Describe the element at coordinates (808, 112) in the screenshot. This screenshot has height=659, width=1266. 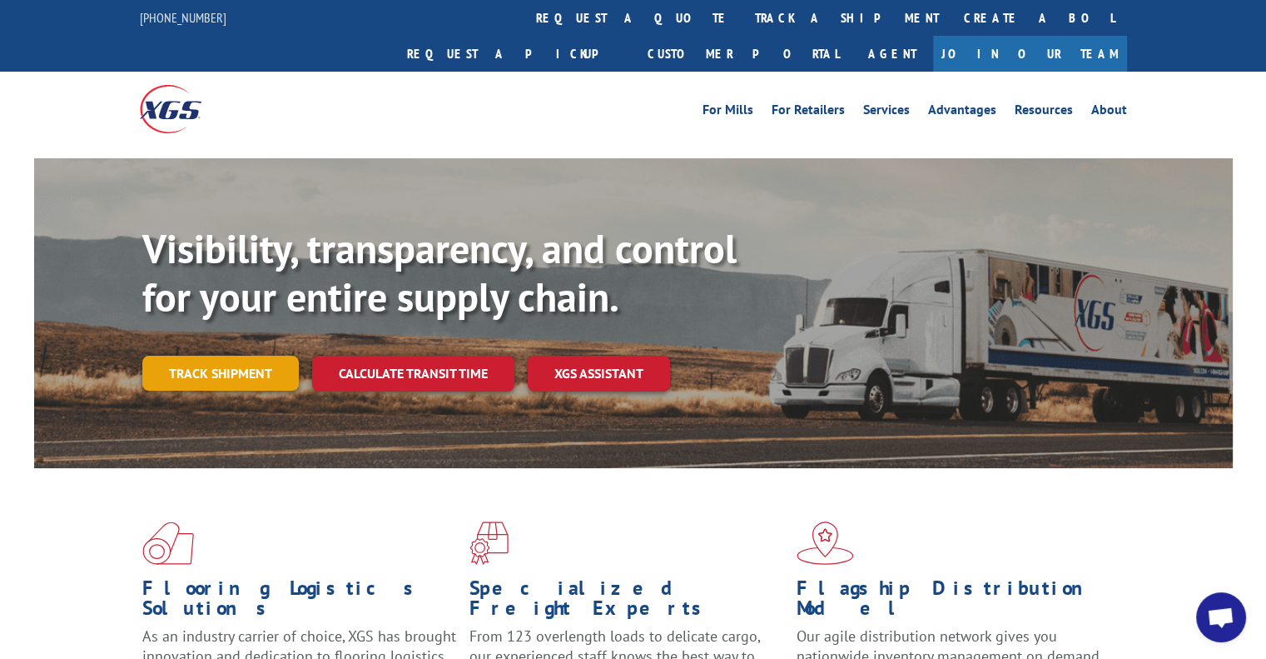
I see `a: For Retailers` at that location.